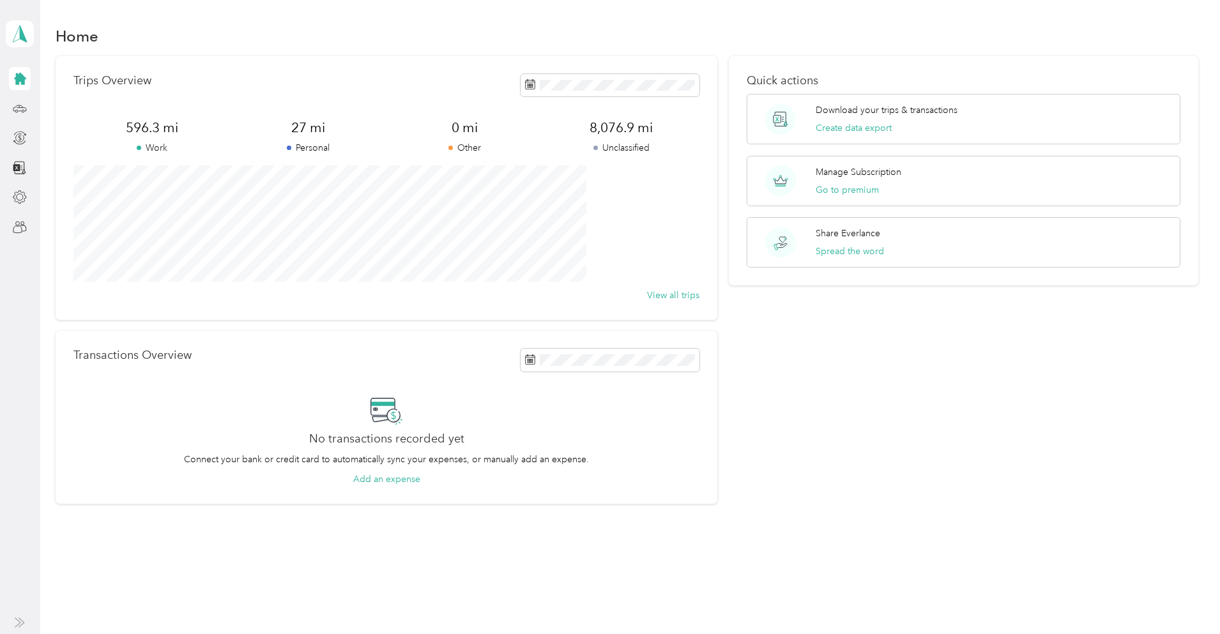 This screenshot has height=634, width=1220. What do you see at coordinates (886, 110) in the screenshot?
I see `p: Download your trips & transactions` at bounding box center [886, 110].